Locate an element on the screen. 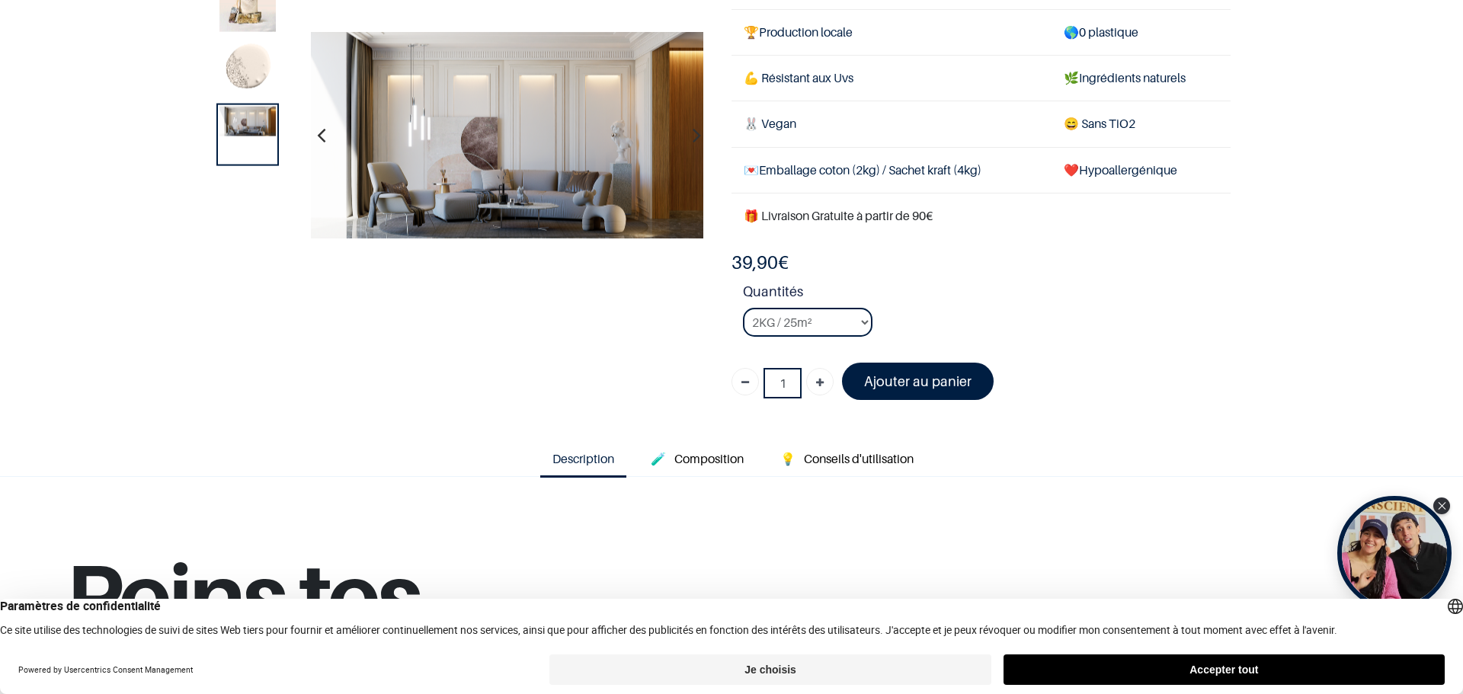 The height and width of the screenshot is (694, 1463). td: ❤️Hypoallergénique is located at coordinates (1141, 170).